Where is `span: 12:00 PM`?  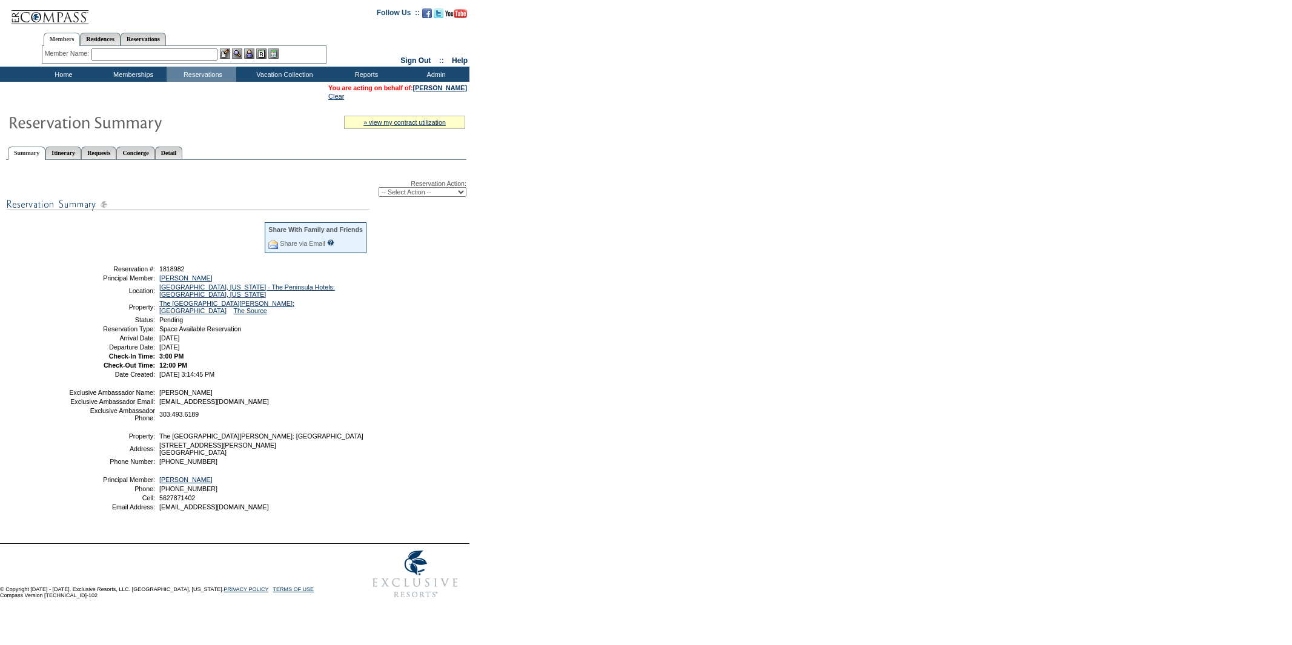
span: 12:00 PM is located at coordinates (173, 365).